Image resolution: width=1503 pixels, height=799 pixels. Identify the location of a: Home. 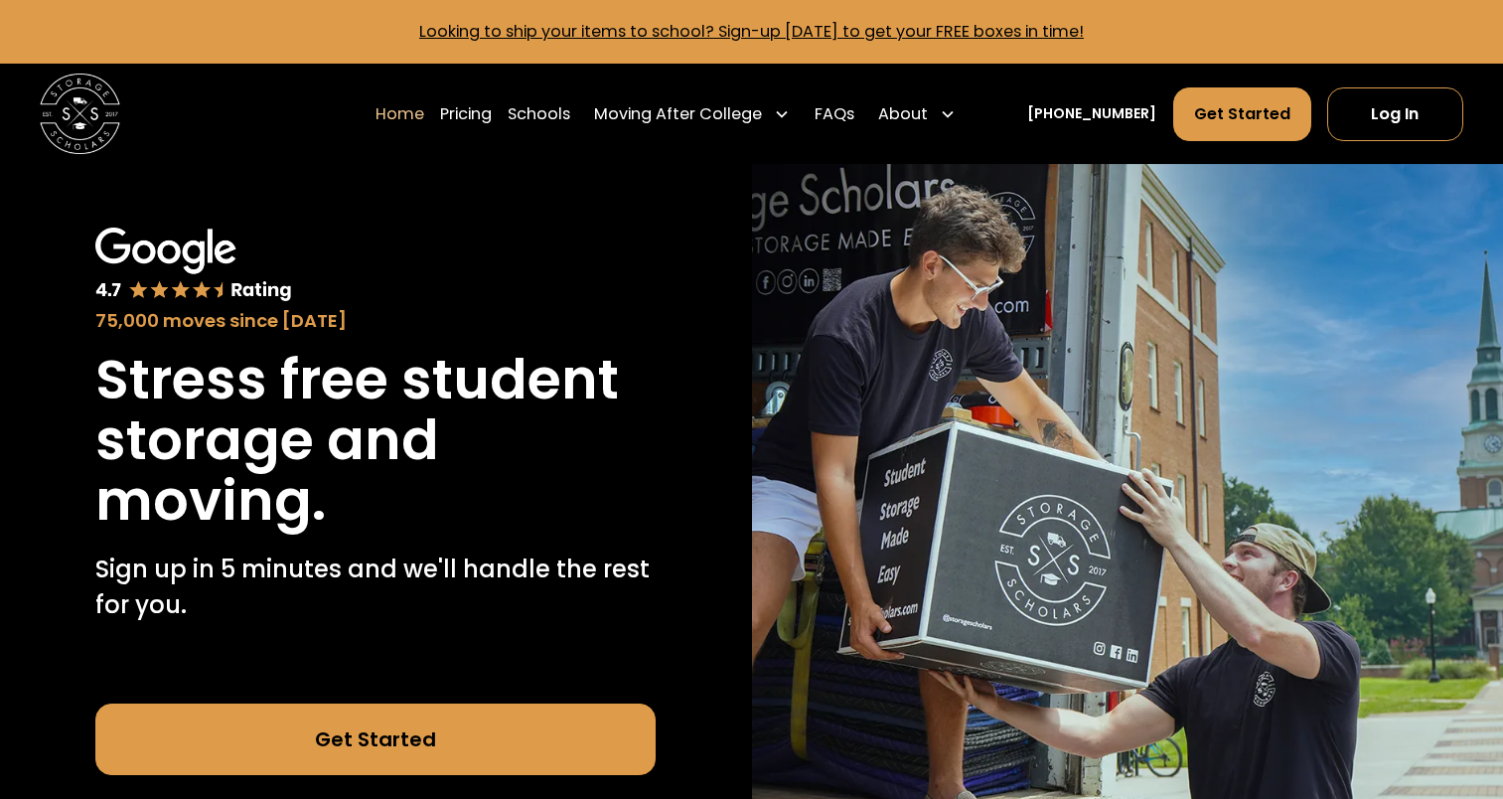
(399, 114).